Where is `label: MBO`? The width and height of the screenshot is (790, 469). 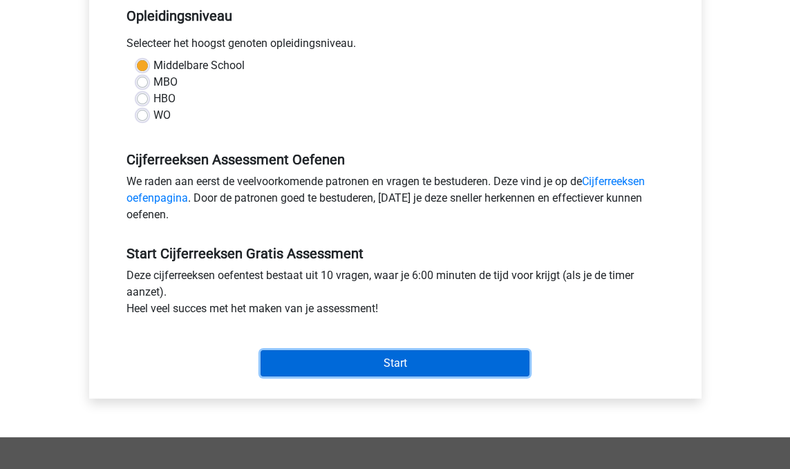 label: MBO is located at coordinates (165, 82).